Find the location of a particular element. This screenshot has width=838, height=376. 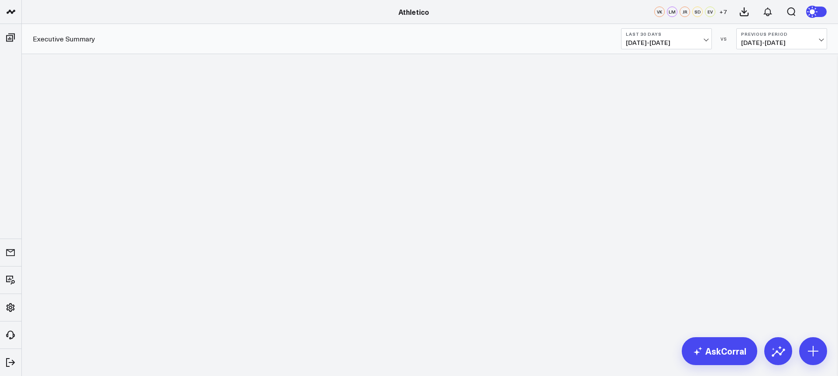

a: AskCorral is located at coordinates (720, 351).